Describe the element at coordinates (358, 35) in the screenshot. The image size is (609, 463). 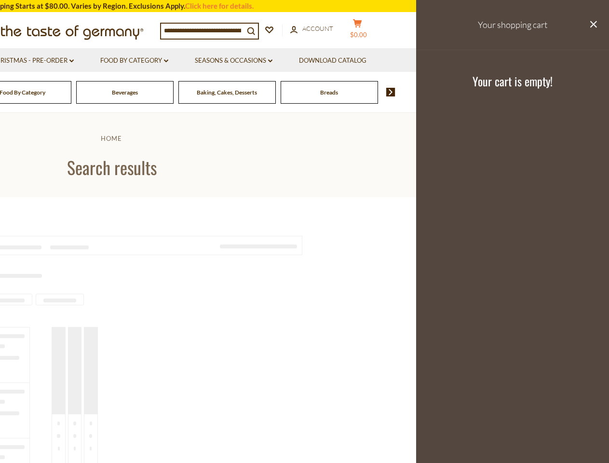
I see `span: $0.00` at that location.